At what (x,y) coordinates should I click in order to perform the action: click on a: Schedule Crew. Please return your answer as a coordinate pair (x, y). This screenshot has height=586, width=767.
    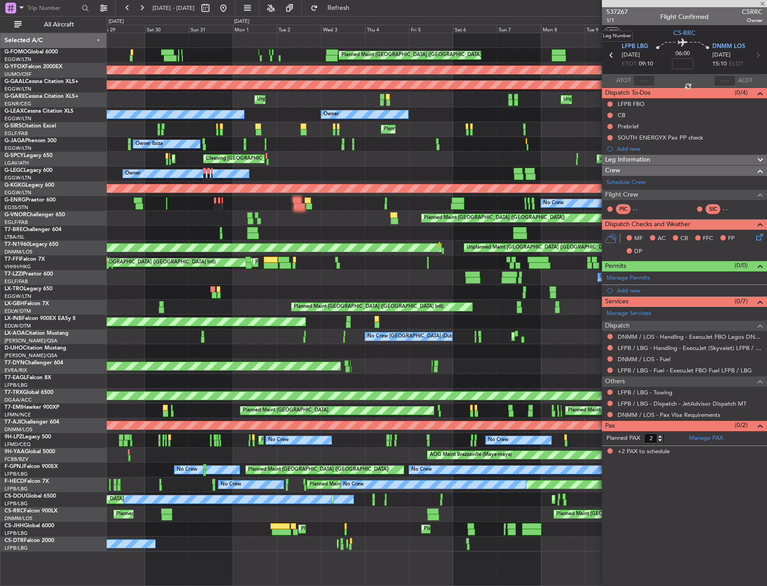
    Looking at the image, I should click on (626, 183).